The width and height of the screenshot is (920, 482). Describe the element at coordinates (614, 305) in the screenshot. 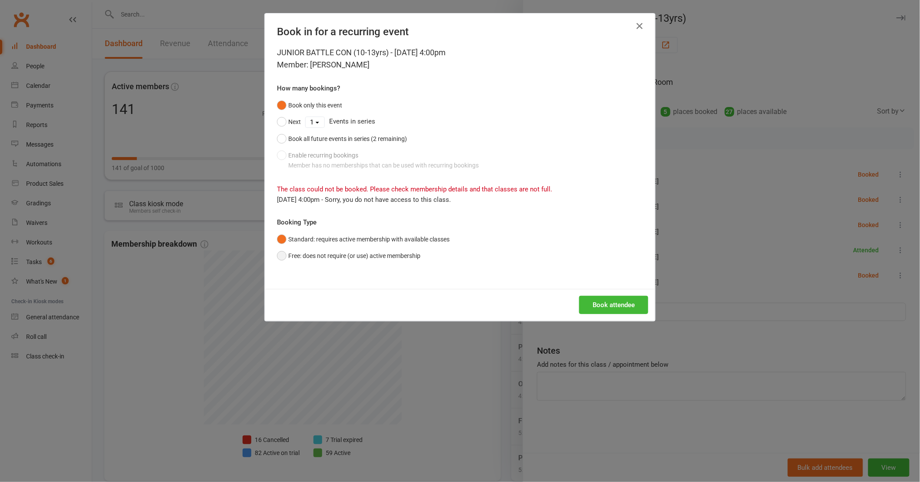

I see `button: Book attendee` at that location.